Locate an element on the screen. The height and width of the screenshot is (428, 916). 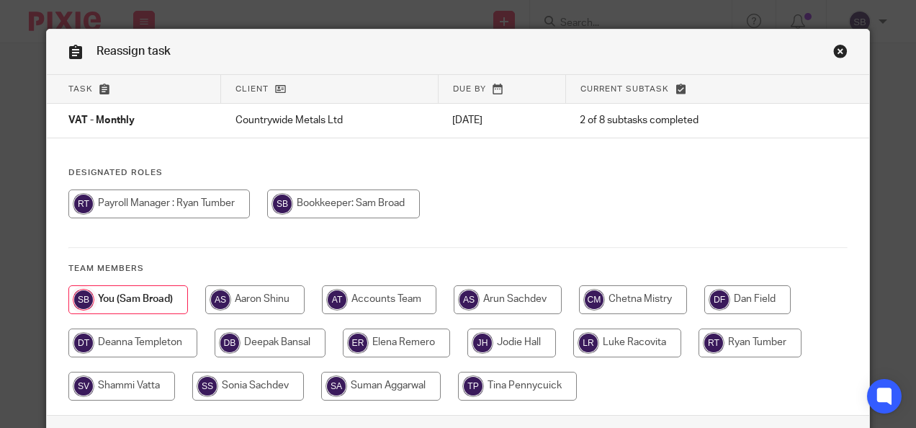
span: Client is located at coordinates (252, 89).